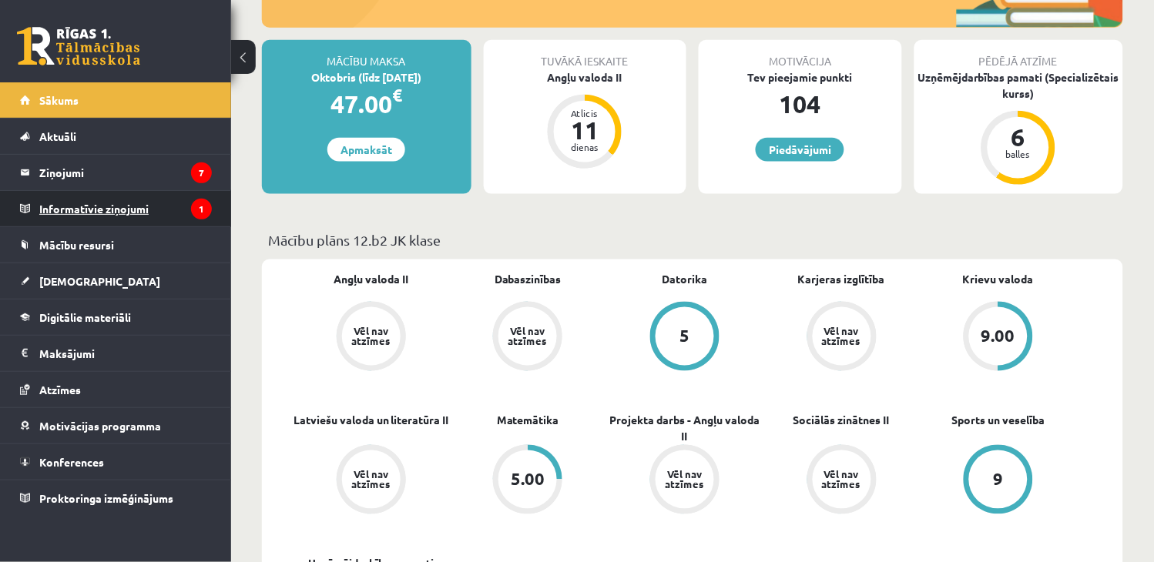 The width and height of the screenshot is (1154, 562). What do you see at coordinates (126, 353) in the screenshot?
I see `legend: Maksājumi` at bounding box center [126, 353].